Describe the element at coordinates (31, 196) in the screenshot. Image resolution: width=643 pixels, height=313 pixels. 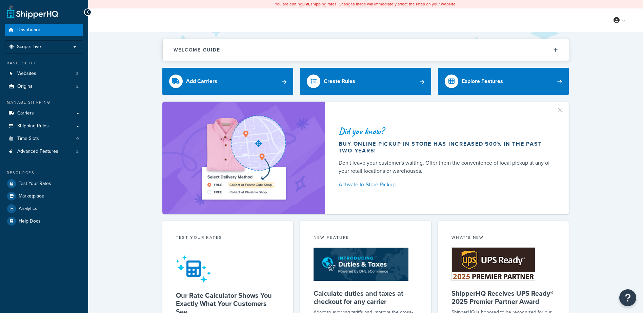
I see `span: Marketplace` at that location.